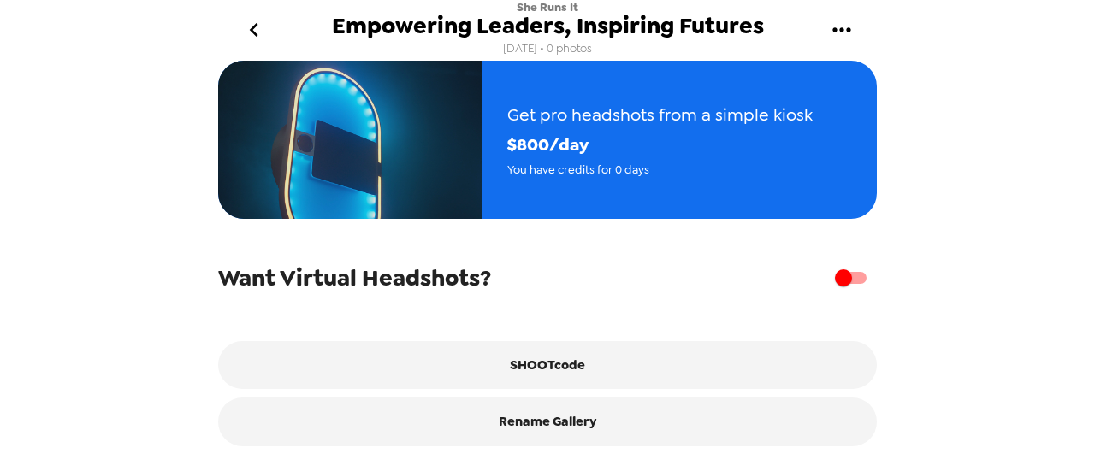  What do you see at coordinates (547, 422) in the screenshot?
I see `button: Rename Gallery` at bounding box center [547, 422].